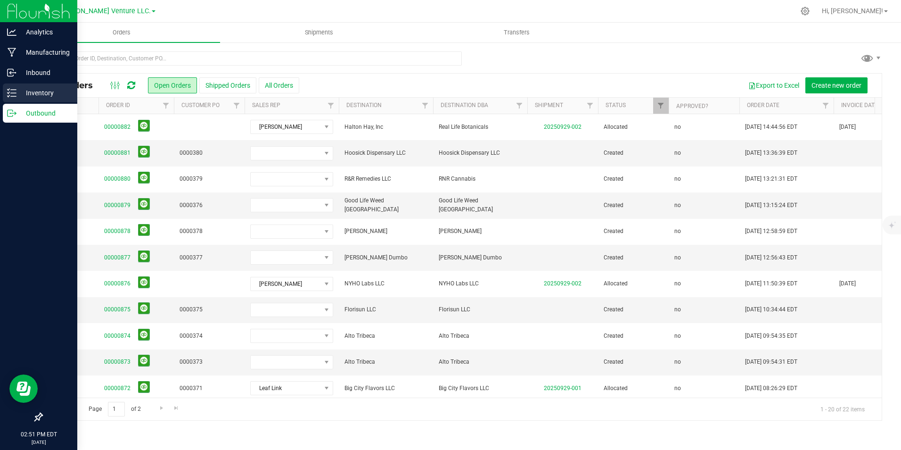 The height and width of the screenshot is (450, 901). Describe the element at coordinates (117, 283) in the screenshot. I see `a: 00000876` at that location.